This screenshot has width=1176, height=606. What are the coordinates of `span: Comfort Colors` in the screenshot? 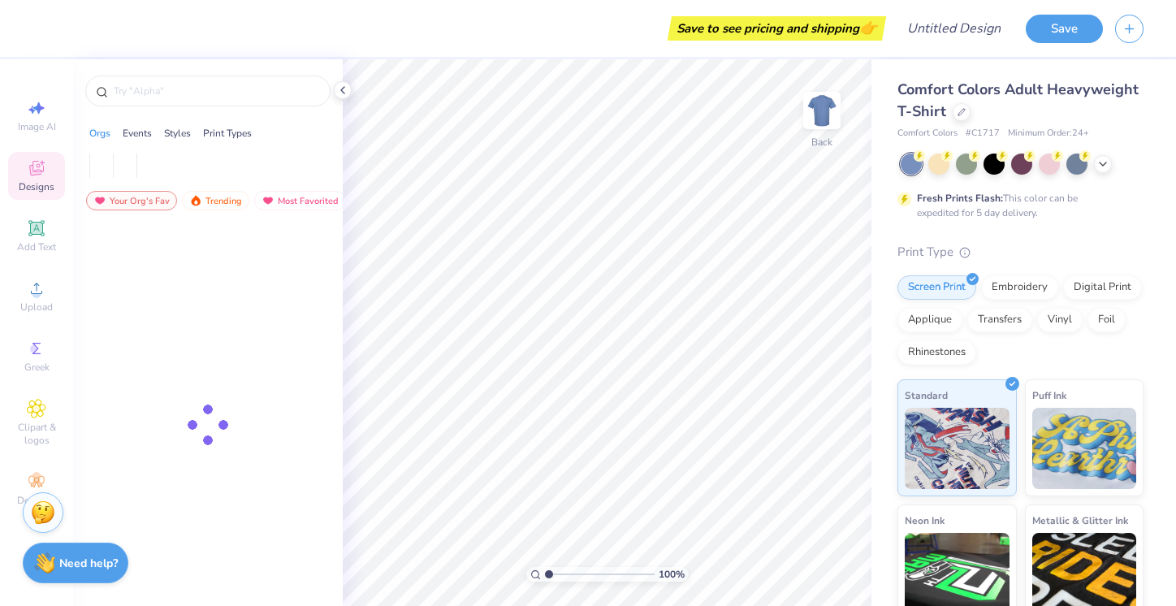 It's located at (928, 133).